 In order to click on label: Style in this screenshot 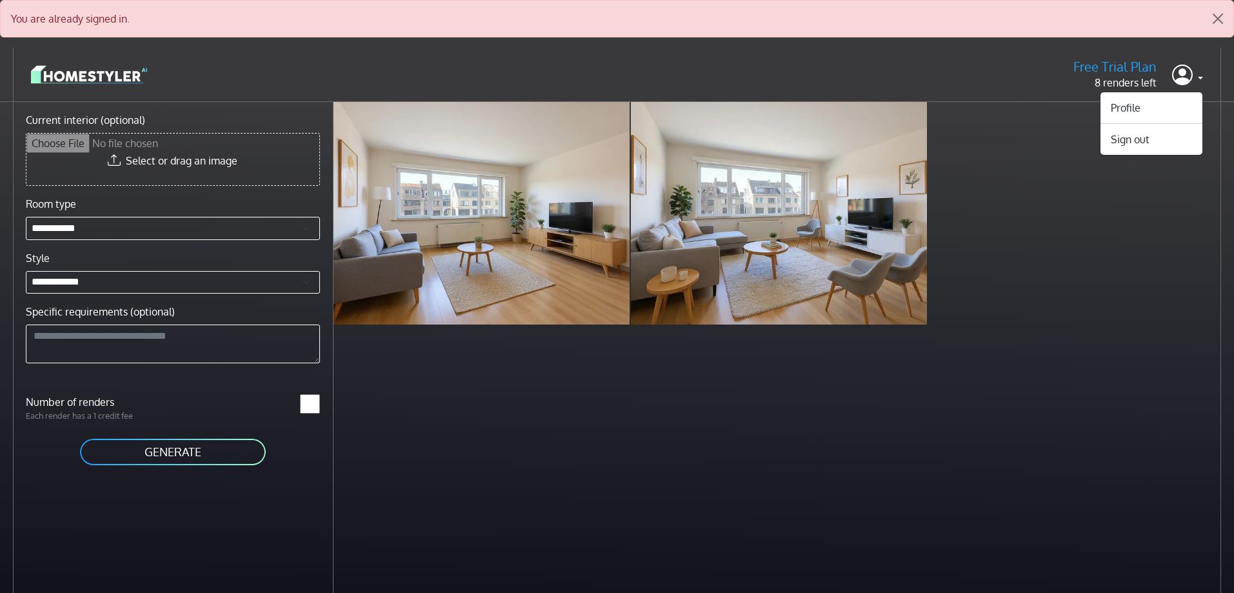, I will do `click(37, 258)`.